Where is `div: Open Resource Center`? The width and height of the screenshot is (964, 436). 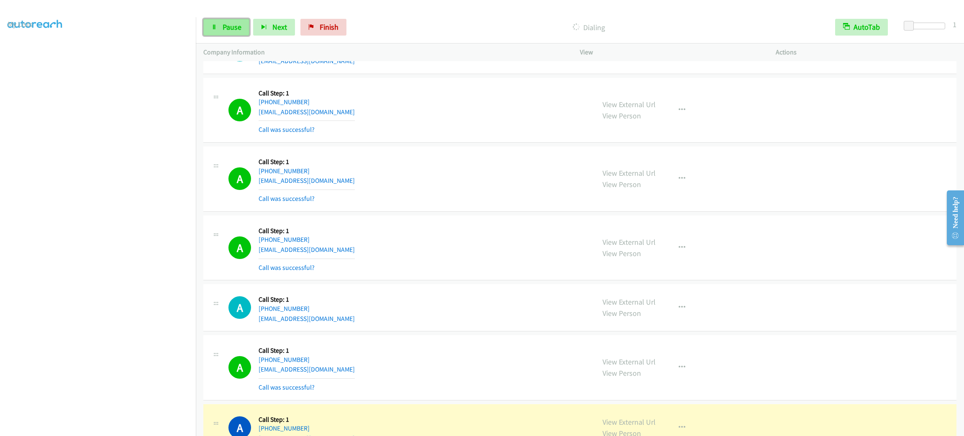 div: Open Resource Center is located at coordinates (15, 33).